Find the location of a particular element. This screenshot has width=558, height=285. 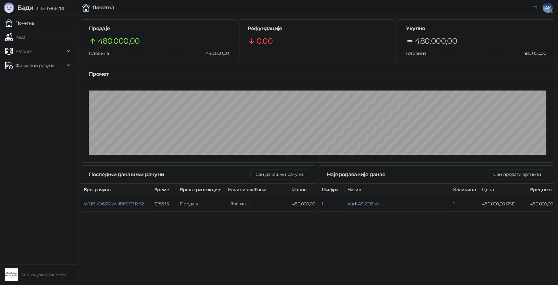

span: WNBKD63R-WNBKD63R-52 is located at coordinates (113, 204).